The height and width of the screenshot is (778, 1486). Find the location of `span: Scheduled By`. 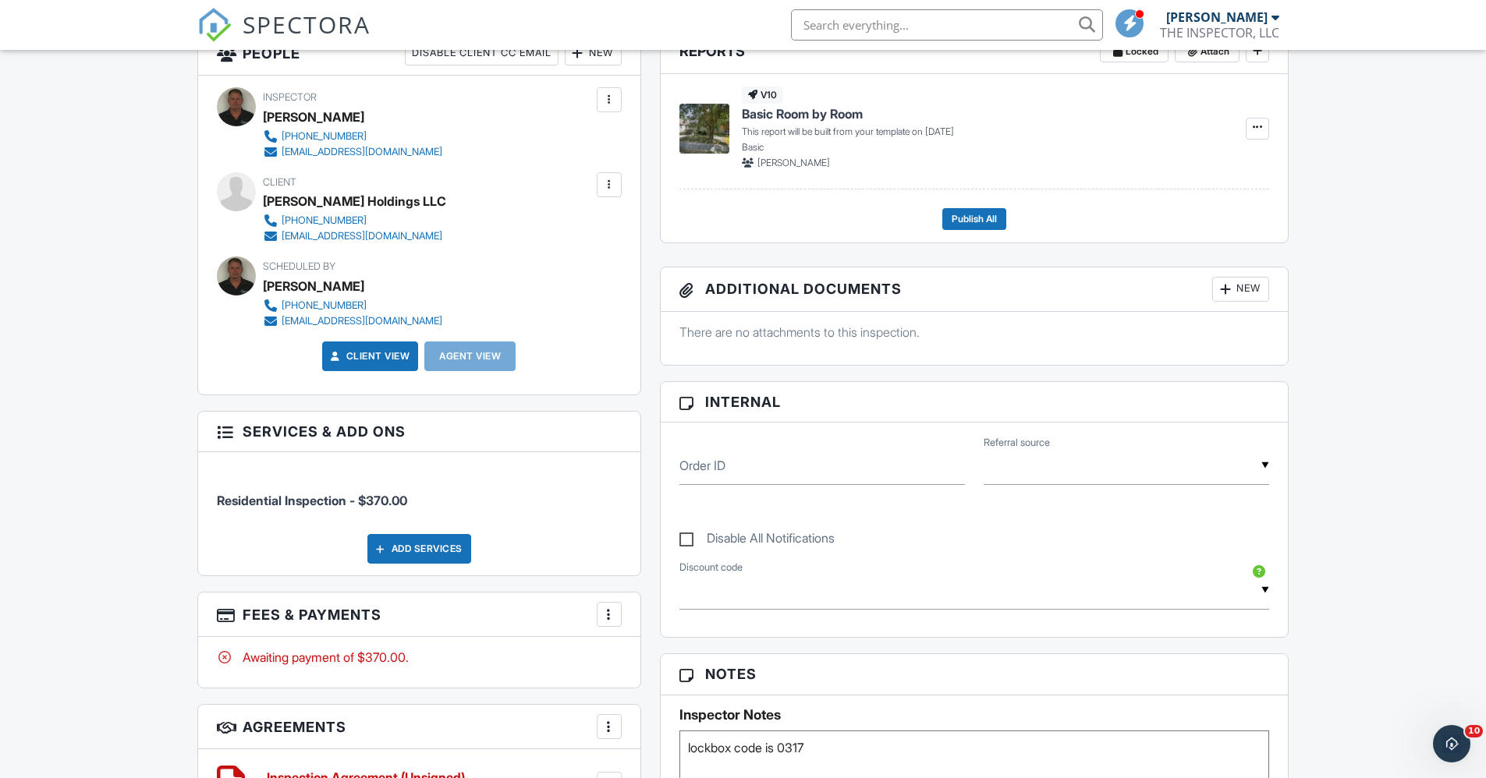

span: Scheduled By is located at coordinates (299, 266).